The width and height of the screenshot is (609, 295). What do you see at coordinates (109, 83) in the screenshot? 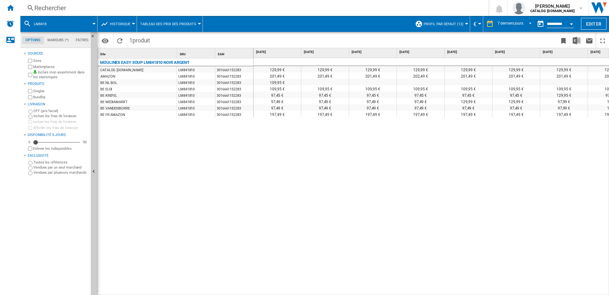
I see `div: BE NL BOL` at bounding box center [109, 83].